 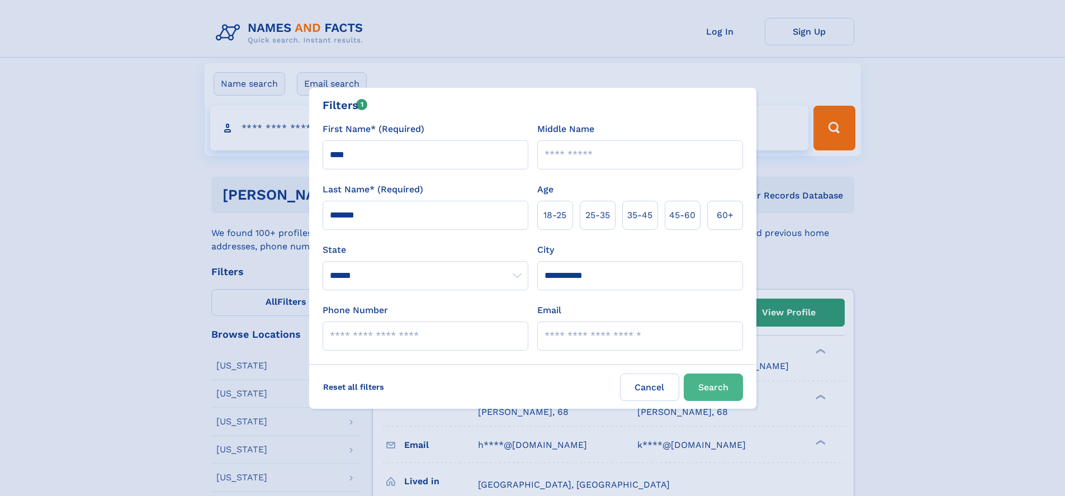 What do you see at coordinates (598, 215) in the screenshot?
I see `span: 25‑35` at bounding box center [598, 215].